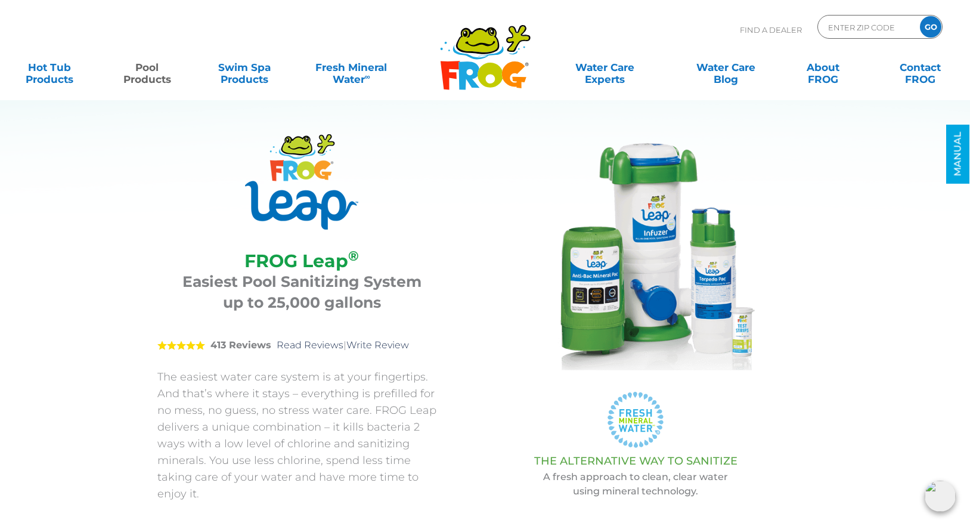 This screenshot has width=970, height=526. Describe the element at coordinates (920, 67) in the screenshot. I see `a: ContactFROG` at that location.